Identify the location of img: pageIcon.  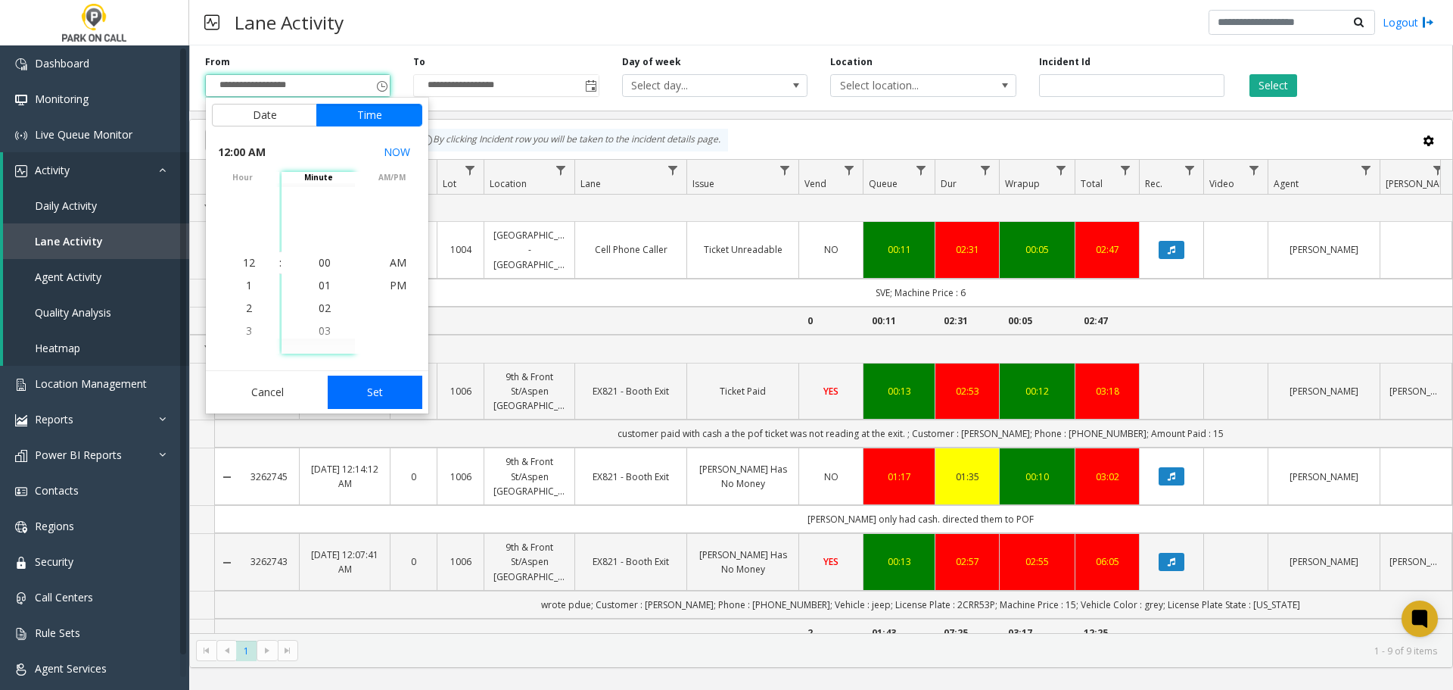
(212, 22).